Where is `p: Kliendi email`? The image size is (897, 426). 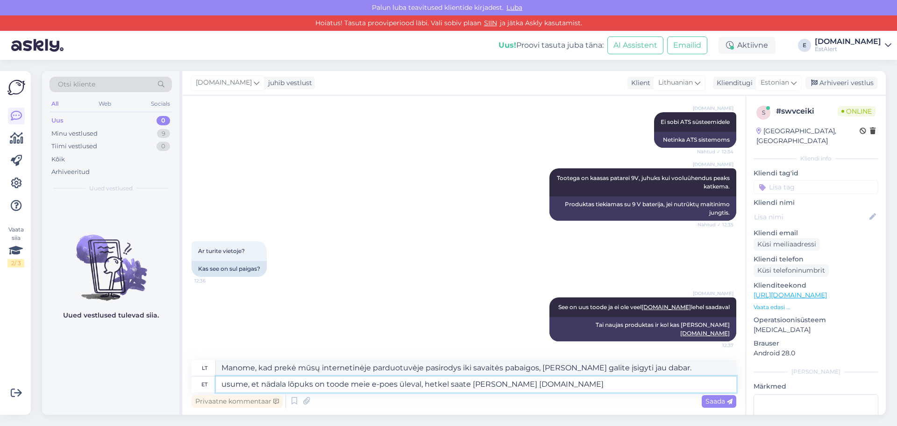 p: Kliendi email is located at coordinates (816, 233).